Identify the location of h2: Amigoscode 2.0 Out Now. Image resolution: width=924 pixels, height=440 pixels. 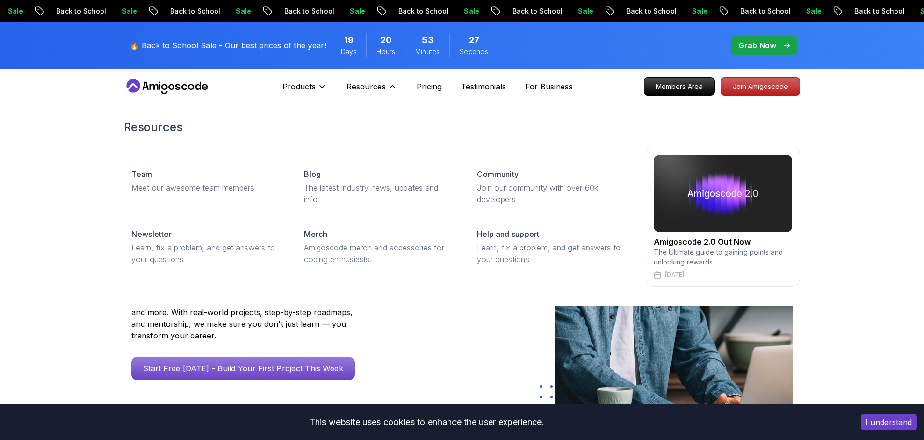
(723, 242).